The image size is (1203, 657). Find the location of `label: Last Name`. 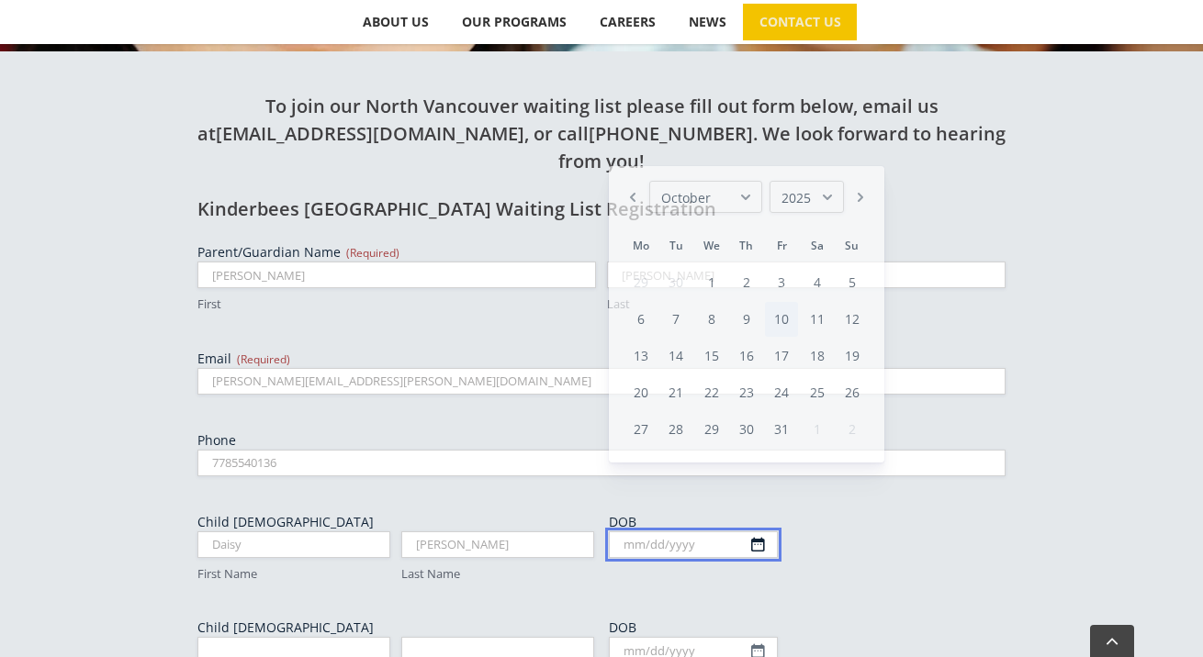

label: Last Name is located at coordinates (498, 574).